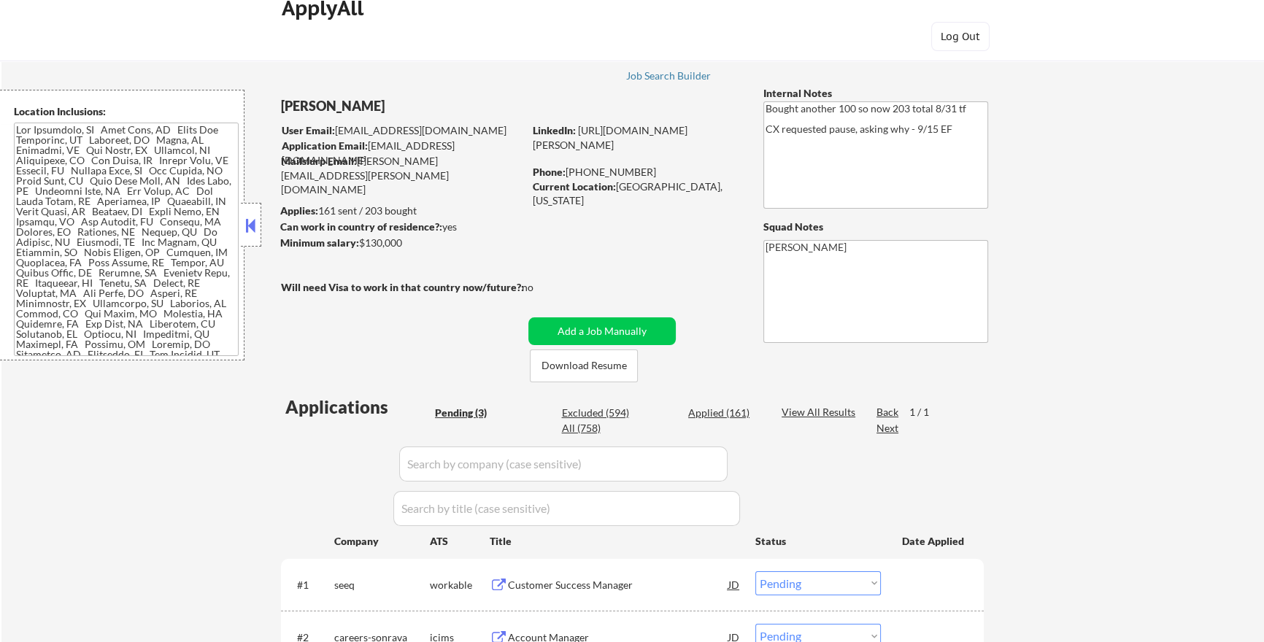 This screenshot has height=642, width=1264. What do you see at coordinates (563, 464) in the screenshot?
I see `input: Search by company (case sensitive)` at bounding box center [563, 464].